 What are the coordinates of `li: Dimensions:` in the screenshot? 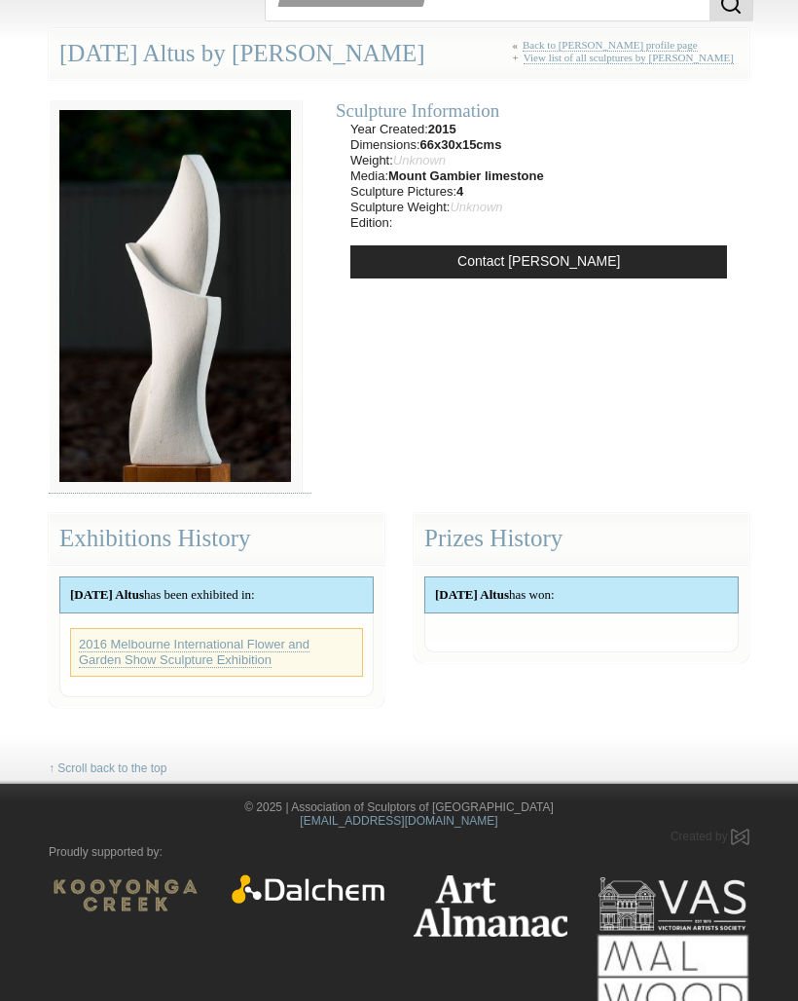 It's located at (447, 145).